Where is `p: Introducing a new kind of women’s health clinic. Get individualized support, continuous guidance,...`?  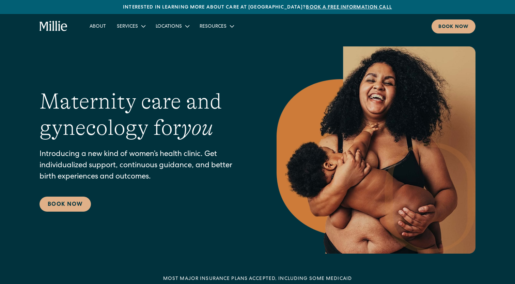
p: Introducing a new kind of women’s health clinic. Get individualized support, continuous guidance,... is located at coordinates (145, 166).